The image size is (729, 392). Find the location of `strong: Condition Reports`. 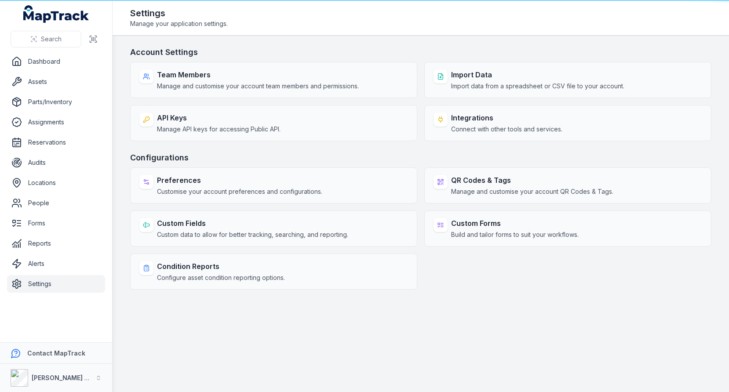

strong: Condition Reports is located at coordinates (221, 266).